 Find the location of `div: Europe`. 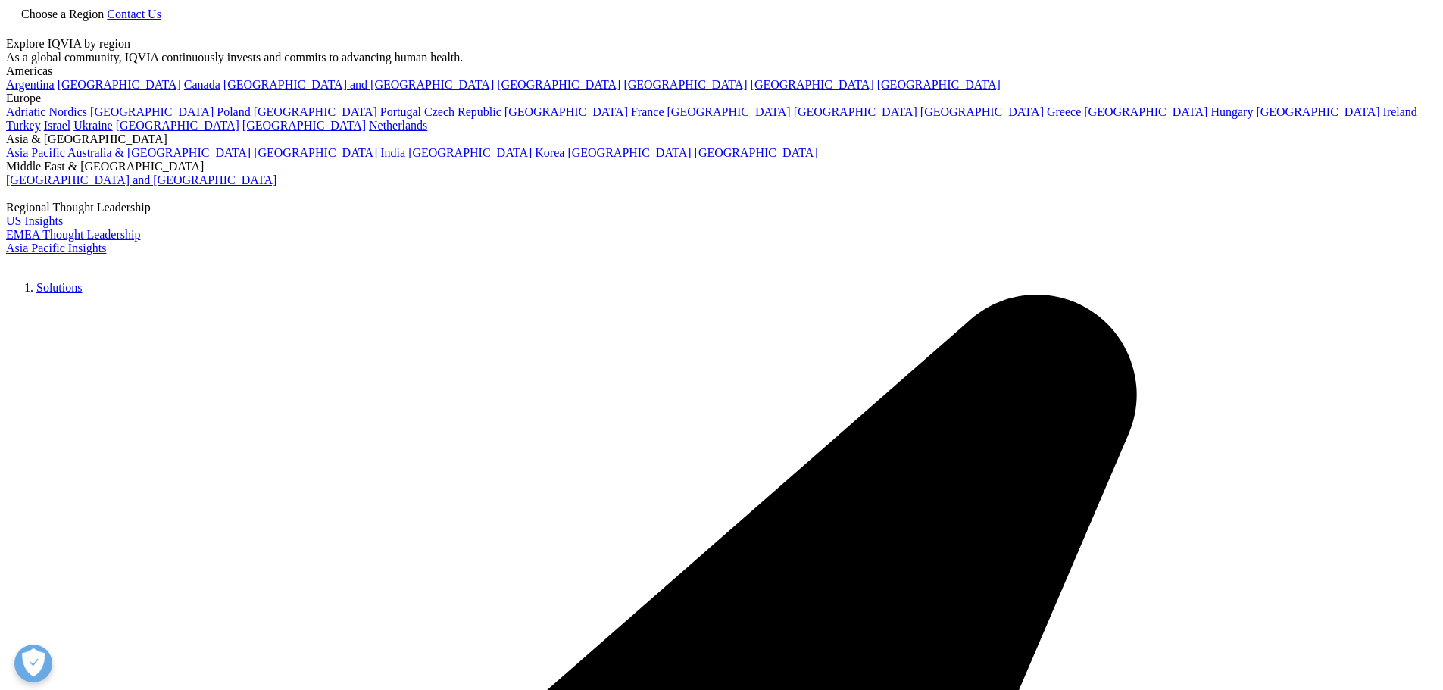

div: Europe is located at coordinates (721, 98).